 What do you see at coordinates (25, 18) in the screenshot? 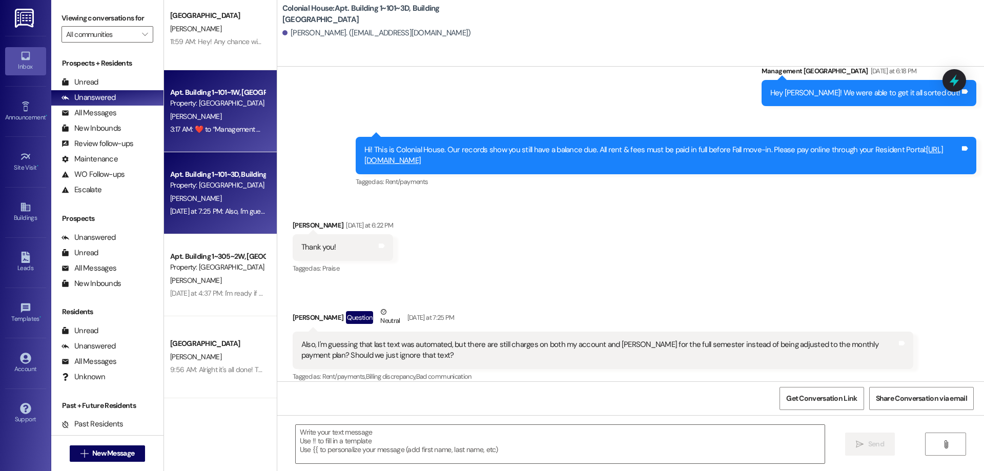
I see `img: ResiDesk Logo` at bounding box center [25, 18].